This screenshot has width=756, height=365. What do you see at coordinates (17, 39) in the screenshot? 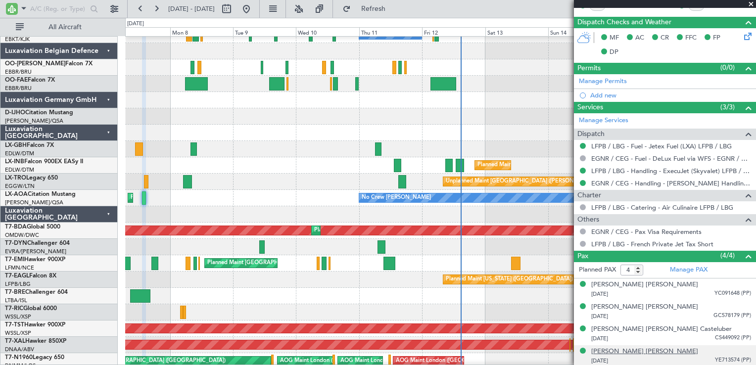
I see `a: EBKT/KJK` at bounding box center [17, 39].